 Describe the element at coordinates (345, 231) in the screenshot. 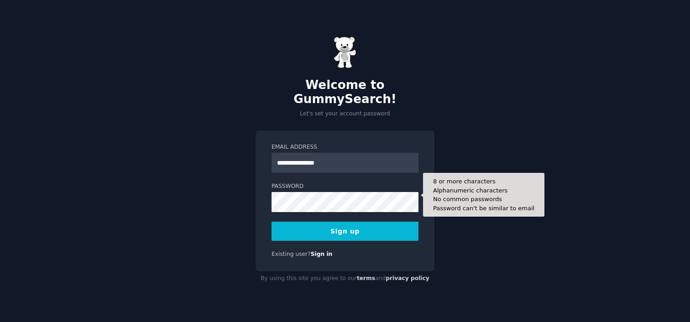

I see `button: Sign up` at that location.